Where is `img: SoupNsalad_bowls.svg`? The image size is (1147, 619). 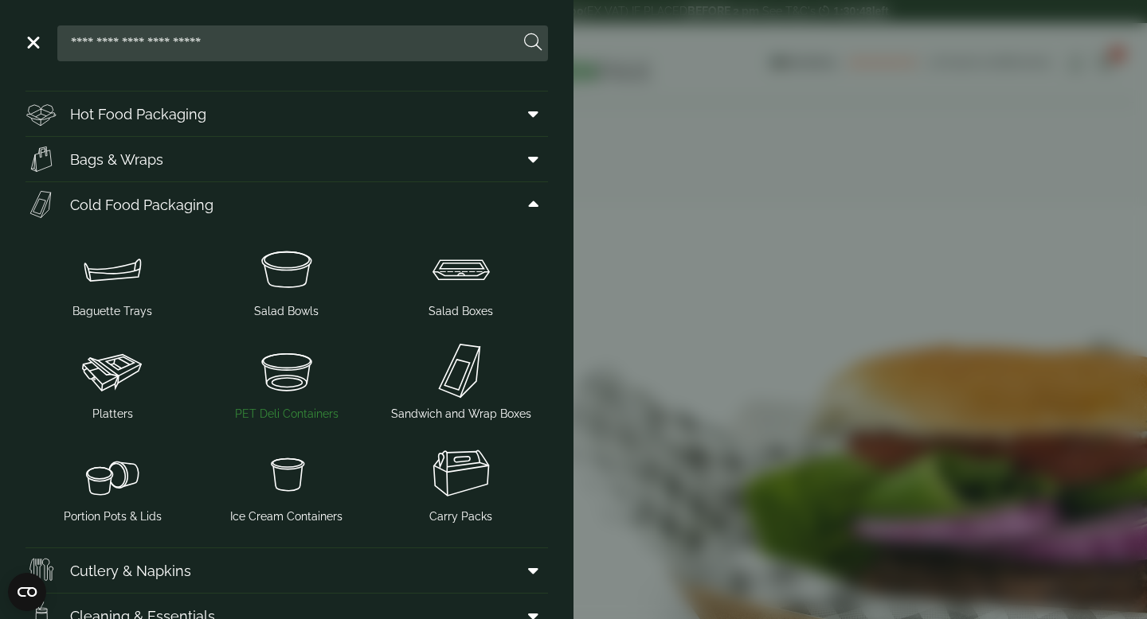
img: SoupNsalad_bowls.svg is located at coordinates (287, 268).